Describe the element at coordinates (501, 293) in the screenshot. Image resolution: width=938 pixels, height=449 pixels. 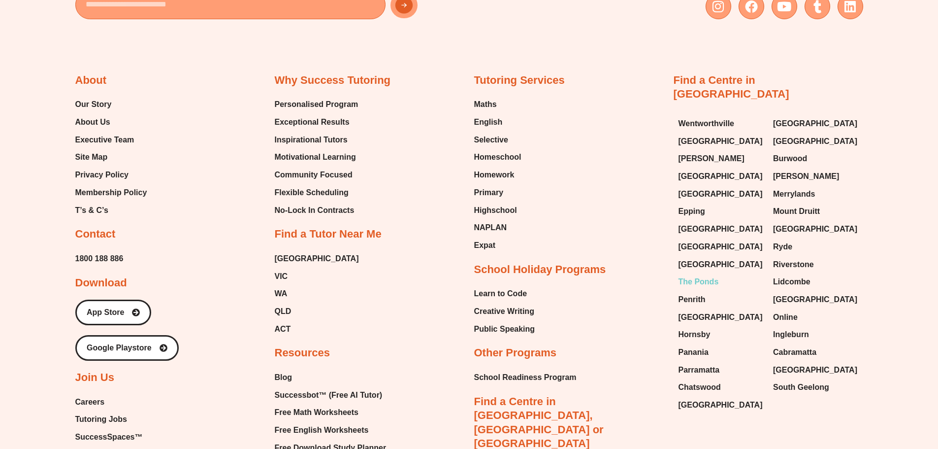
I see `span: Learn to Code` at that location.